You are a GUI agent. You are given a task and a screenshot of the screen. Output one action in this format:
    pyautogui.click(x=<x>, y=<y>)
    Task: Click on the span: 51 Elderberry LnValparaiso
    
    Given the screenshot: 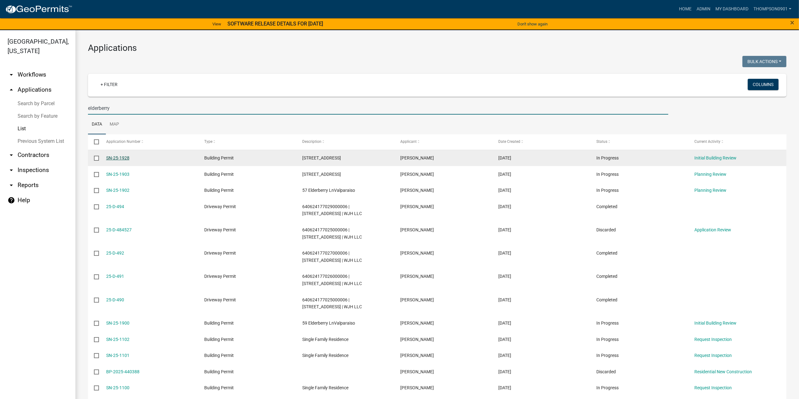 What is the action you would take?
    pyautogui.click(x=321, y=158)
    